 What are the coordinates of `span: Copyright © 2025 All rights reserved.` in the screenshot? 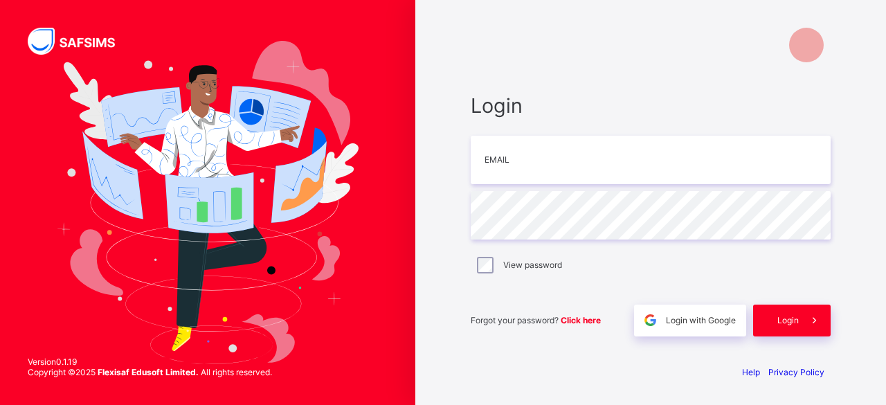 It's located at (150, 372).